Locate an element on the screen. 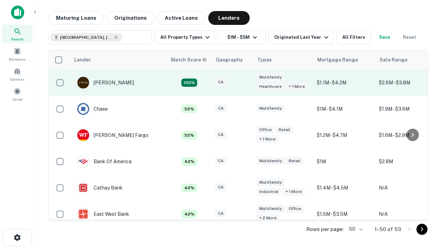  div: Contacts is located at coordinates (17, 74).